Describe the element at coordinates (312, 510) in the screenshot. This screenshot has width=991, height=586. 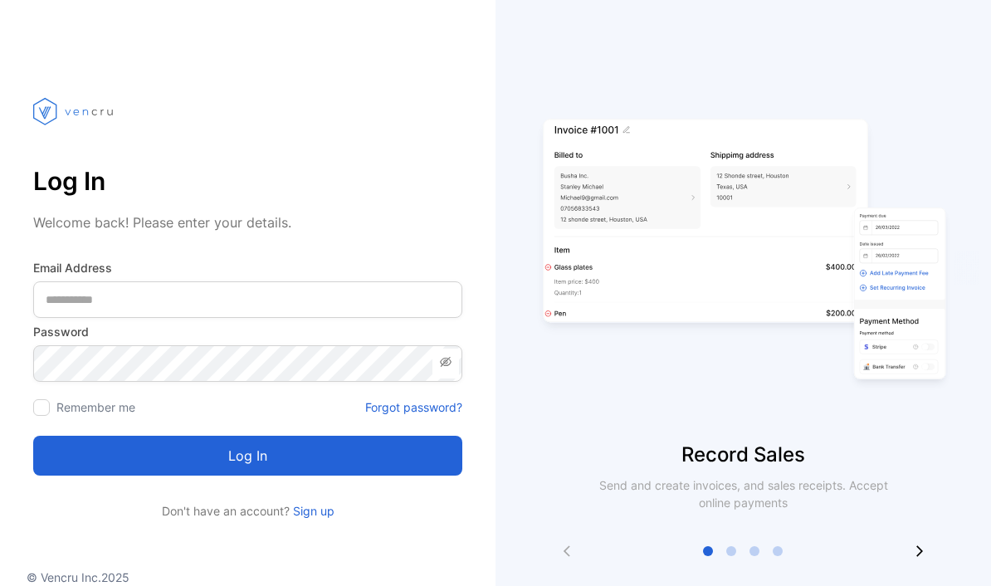
I see `a: Sign up` at that location.